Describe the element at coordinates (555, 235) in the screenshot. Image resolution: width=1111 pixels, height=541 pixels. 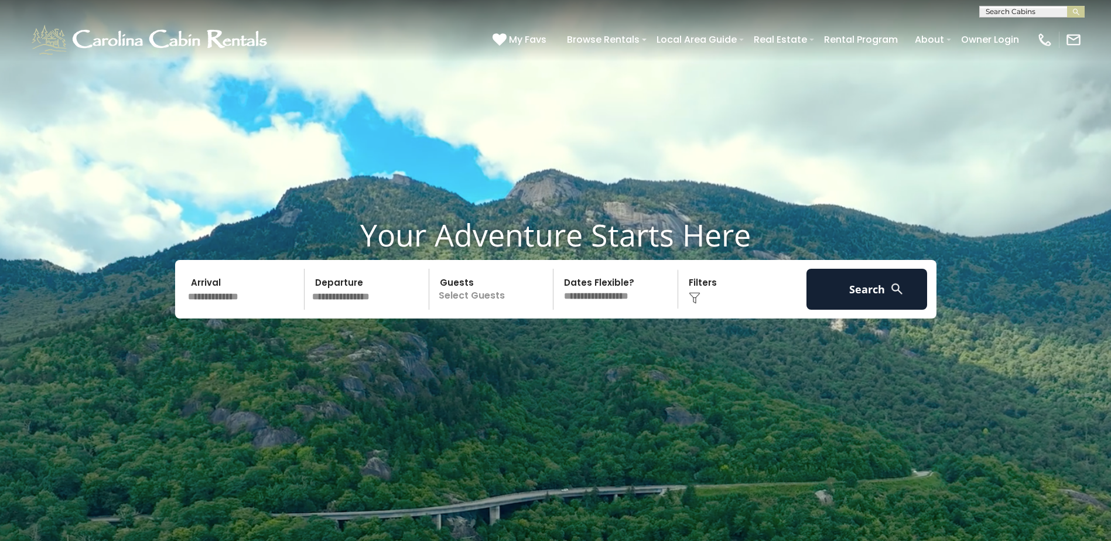
I see `h1: Your Adventure Starts Here` at that location.